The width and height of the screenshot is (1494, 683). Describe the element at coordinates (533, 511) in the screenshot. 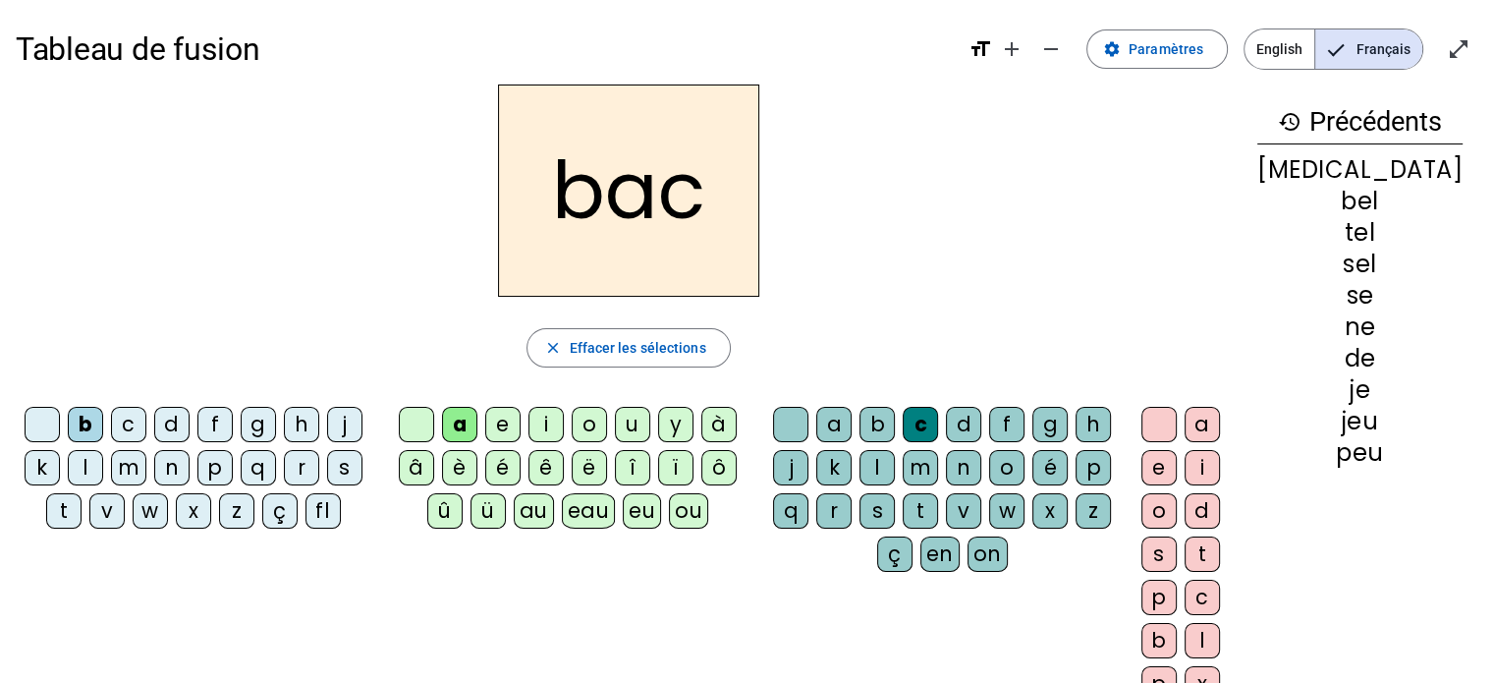

I see `div: au` at that location.